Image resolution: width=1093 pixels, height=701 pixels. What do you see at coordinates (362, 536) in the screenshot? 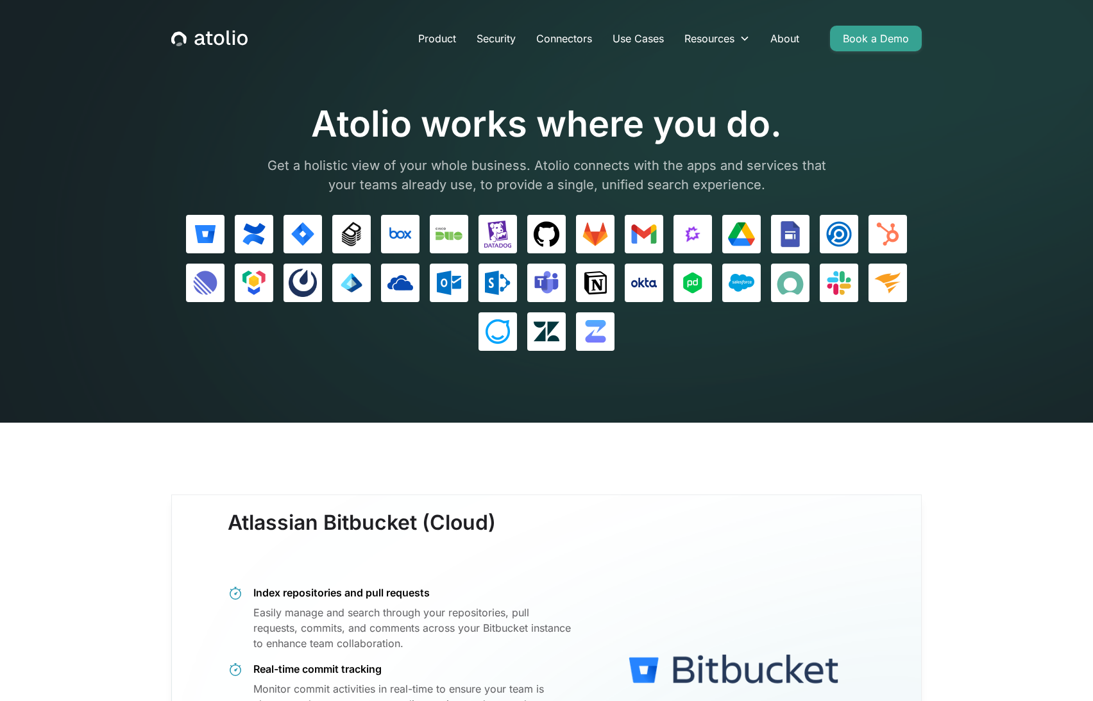
I see `h3: Atlassian Bitbucket (Cloud)` at bounding box center [362, 536].